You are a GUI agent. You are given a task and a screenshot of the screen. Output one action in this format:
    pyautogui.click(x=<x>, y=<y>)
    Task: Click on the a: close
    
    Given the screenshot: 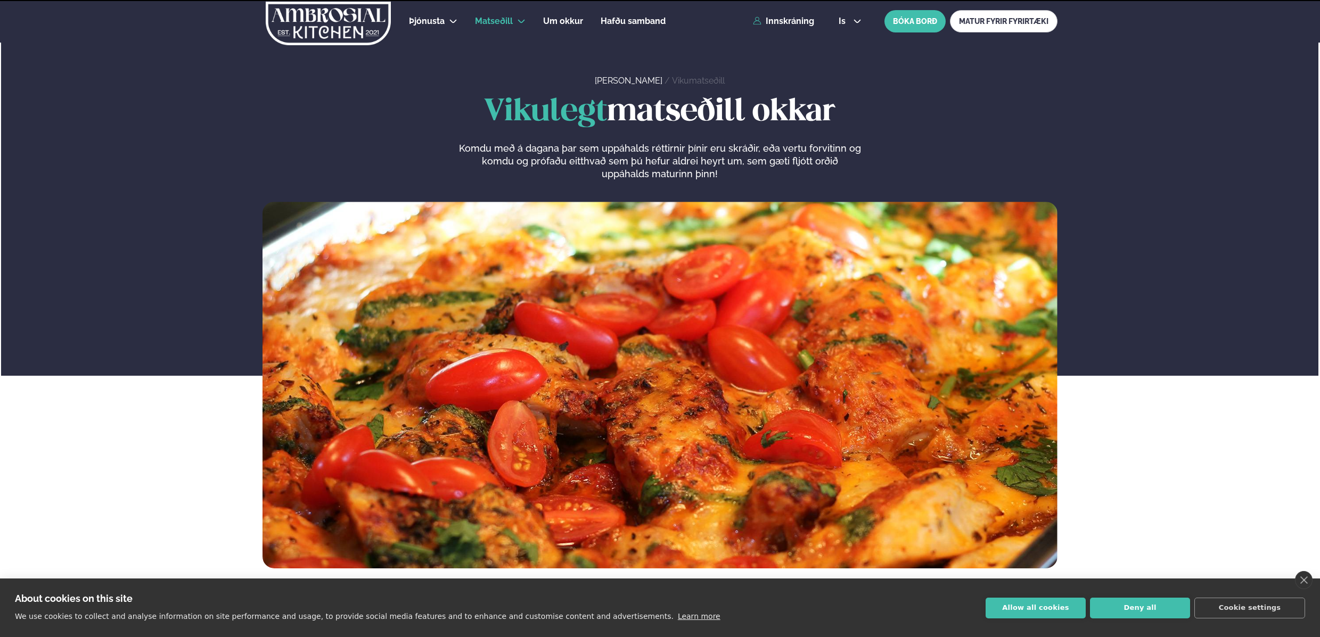 What is the action you would take?
    pyautogui.click(x=1303, y=580)
    